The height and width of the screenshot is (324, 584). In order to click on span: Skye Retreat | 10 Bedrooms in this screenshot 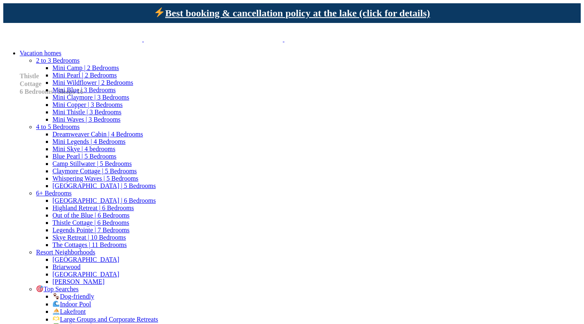, I will do `click(89, 237)`.